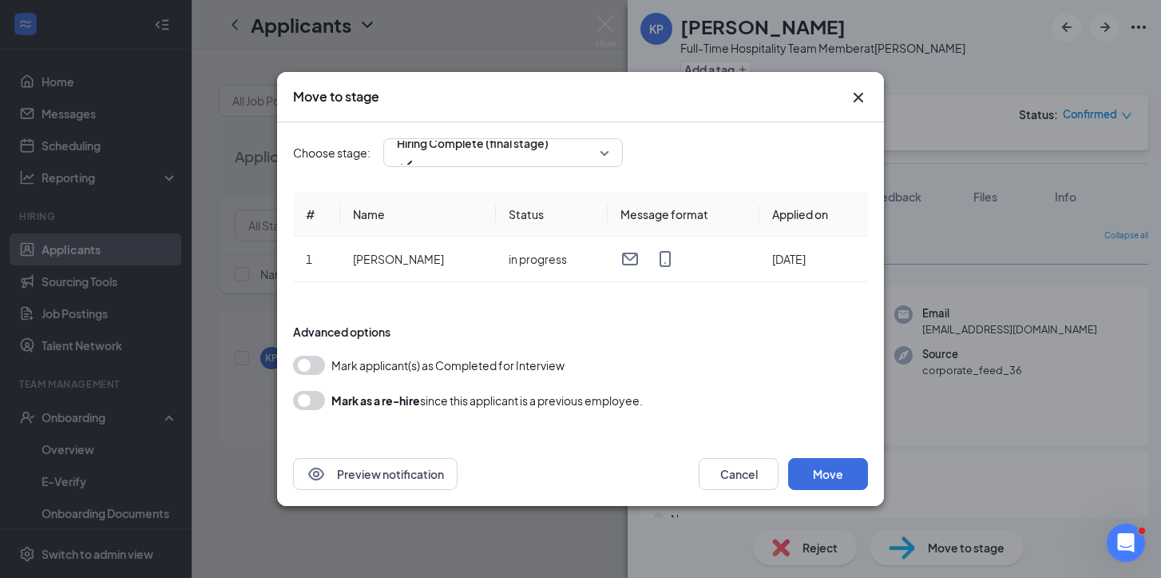 The image size is (1161, 578). Describe the element at coordinates (487, 400) in the screenshot. I see `div: since this applicant is a previous employee.` at that location.